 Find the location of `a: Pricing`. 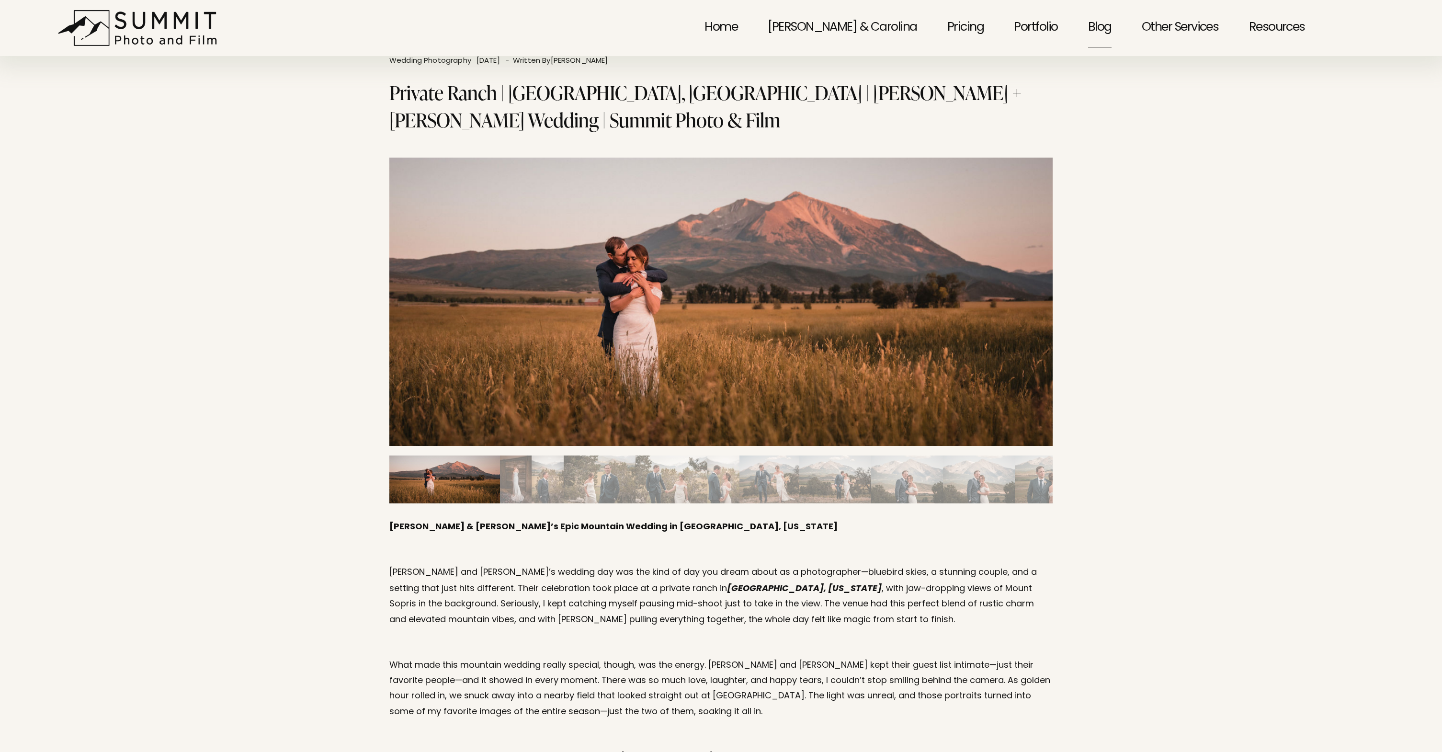

a: Pricing is located at coordinates (965, 28).